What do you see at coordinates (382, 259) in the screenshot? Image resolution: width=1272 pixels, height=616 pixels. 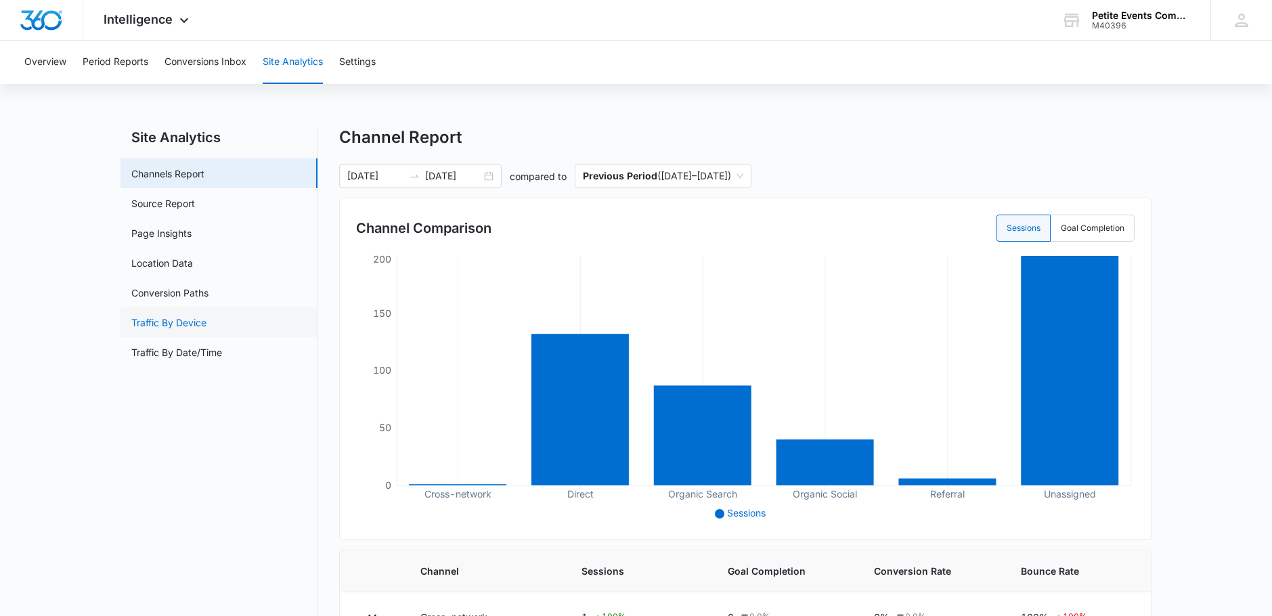 I see `tspan: 200` at bounding box center [382, 259].